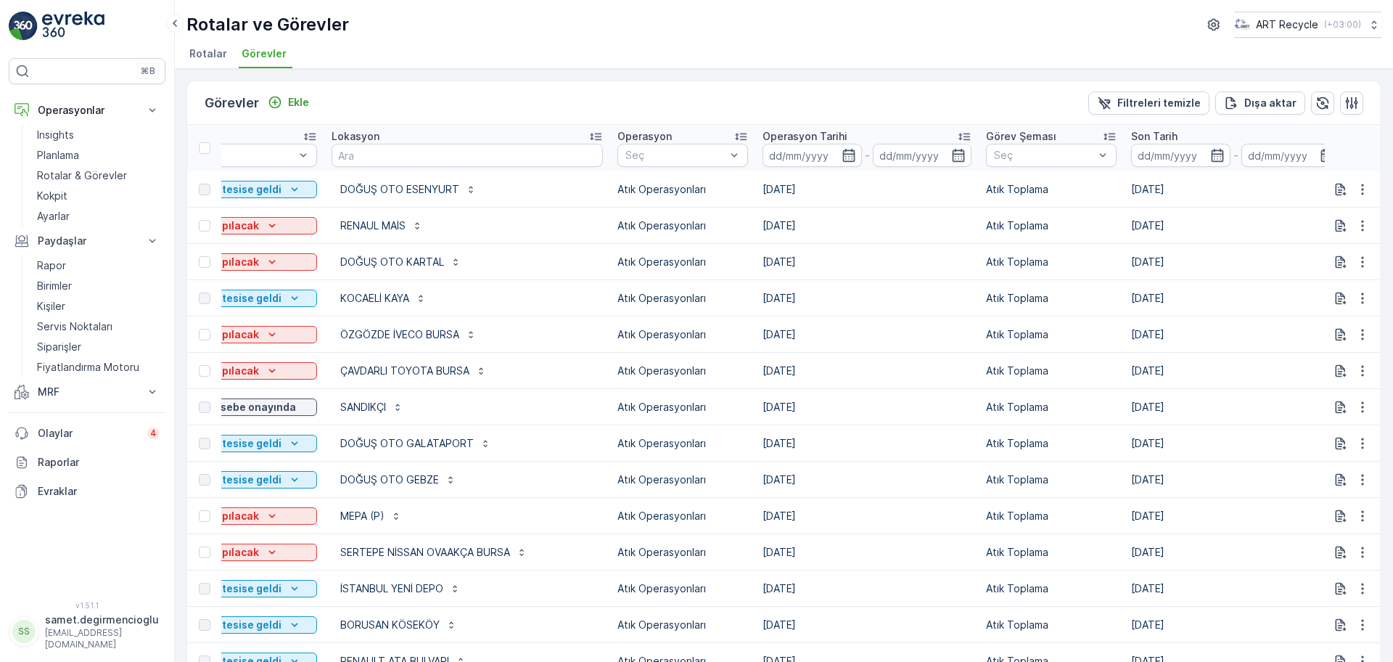 This screenshot has width=1393, height=662. I want to click on button: ÖZGÖZDE İVECO BURSA, so click(408, 334).